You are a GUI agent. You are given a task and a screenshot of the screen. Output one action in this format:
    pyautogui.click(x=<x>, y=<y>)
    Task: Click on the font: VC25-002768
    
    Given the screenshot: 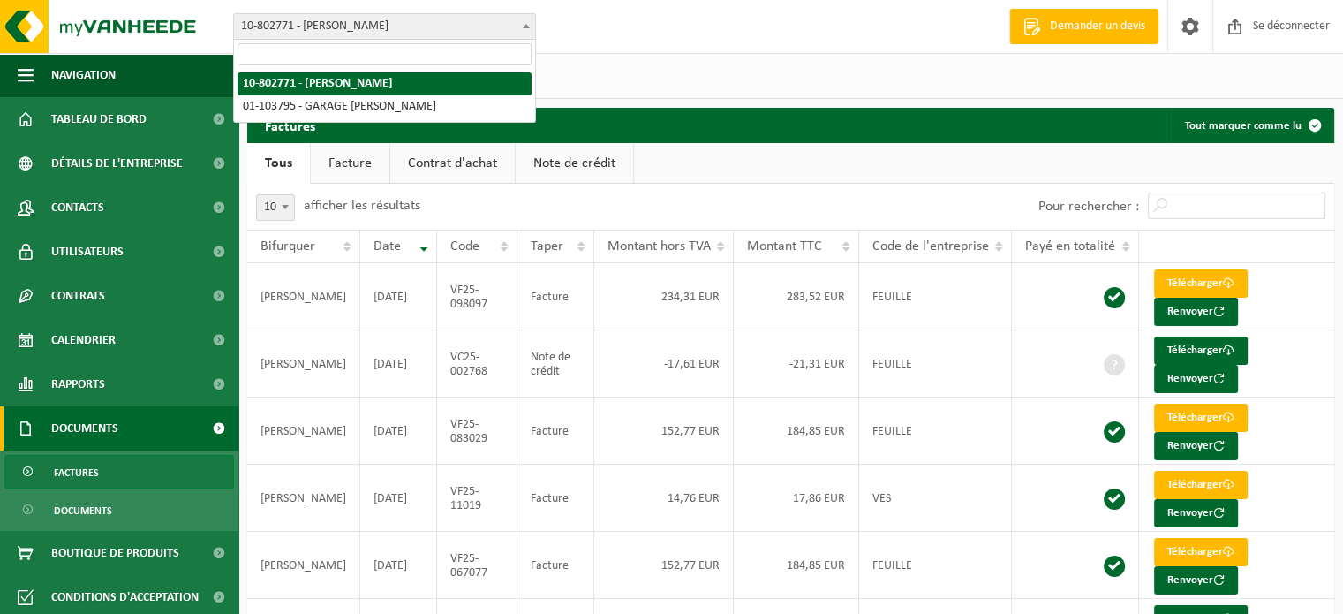 What is the action you would take?
    pyautogui.click(x=469, y=364)
    